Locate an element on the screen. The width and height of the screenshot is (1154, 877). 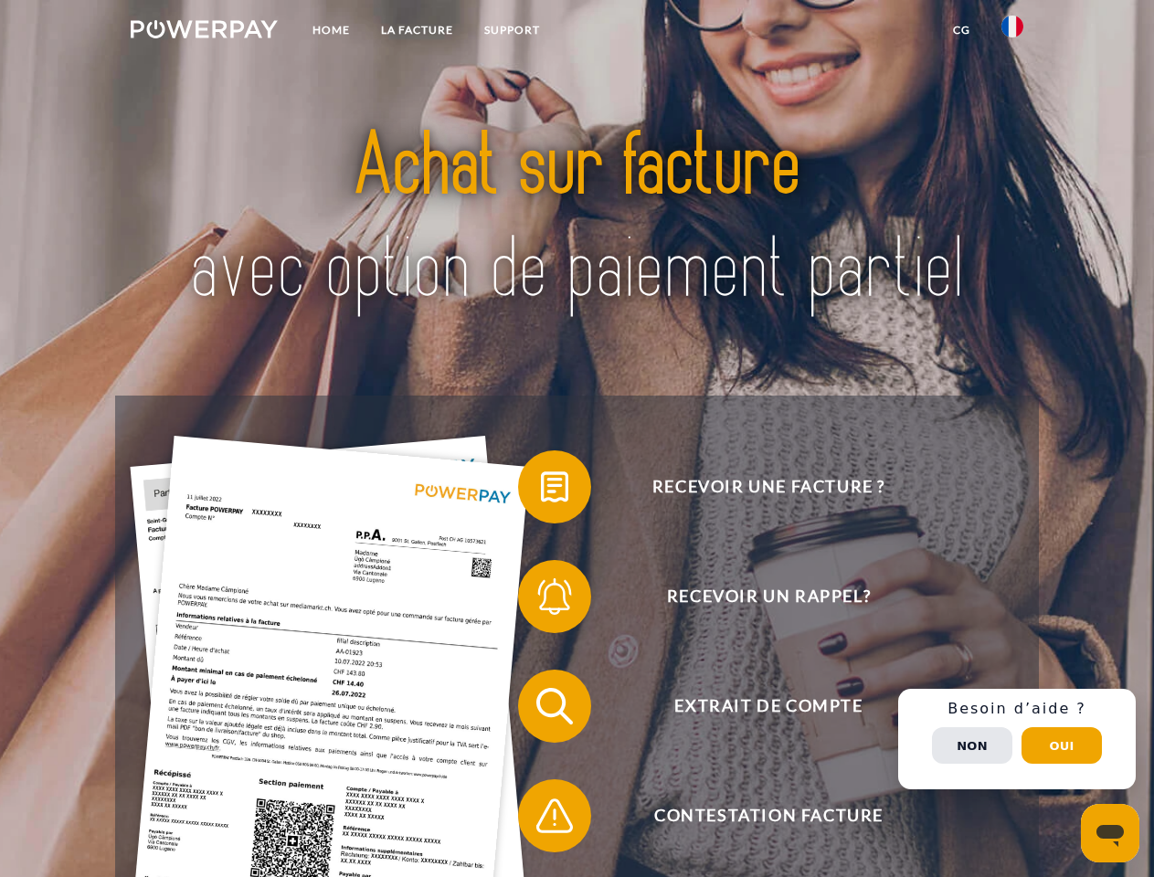
a: Contestation Facture is located at coordinates (756, 816).